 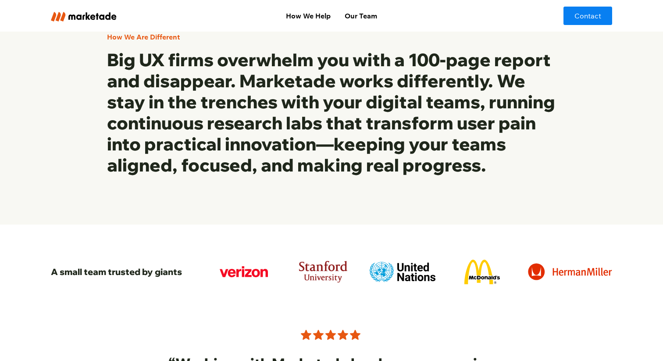 I want to click on img: Marketade Client Verizon, so click(x=244, y=271).